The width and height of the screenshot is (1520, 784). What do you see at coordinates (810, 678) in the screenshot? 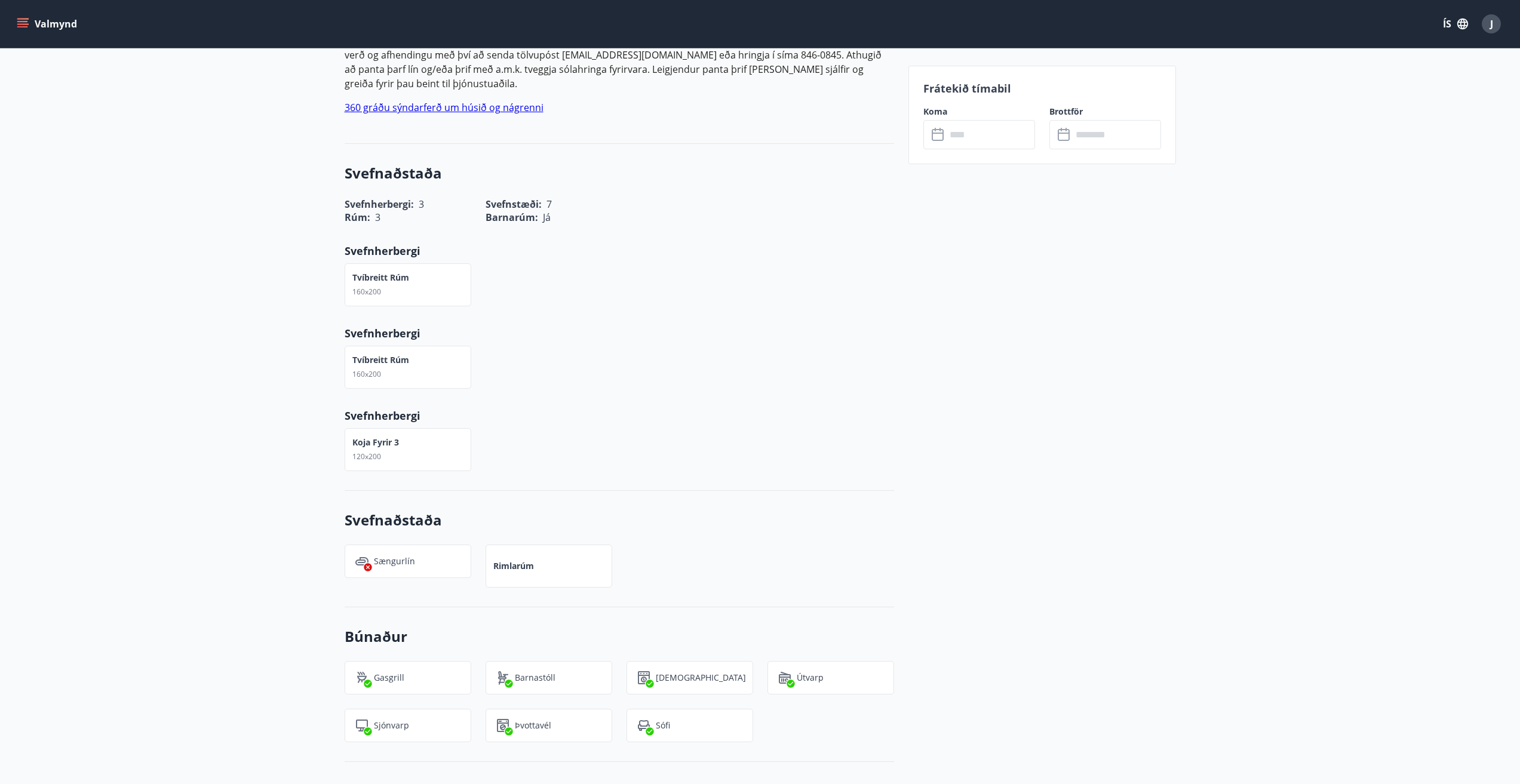
I see `p: Útvarp` at bounding box center [810, 678].